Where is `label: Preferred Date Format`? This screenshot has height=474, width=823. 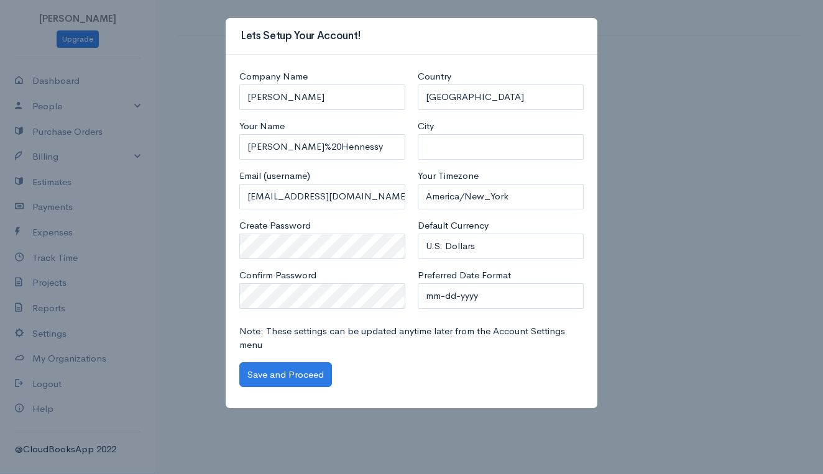 label: Preferred Date Format is located at coordinates (464, 275).